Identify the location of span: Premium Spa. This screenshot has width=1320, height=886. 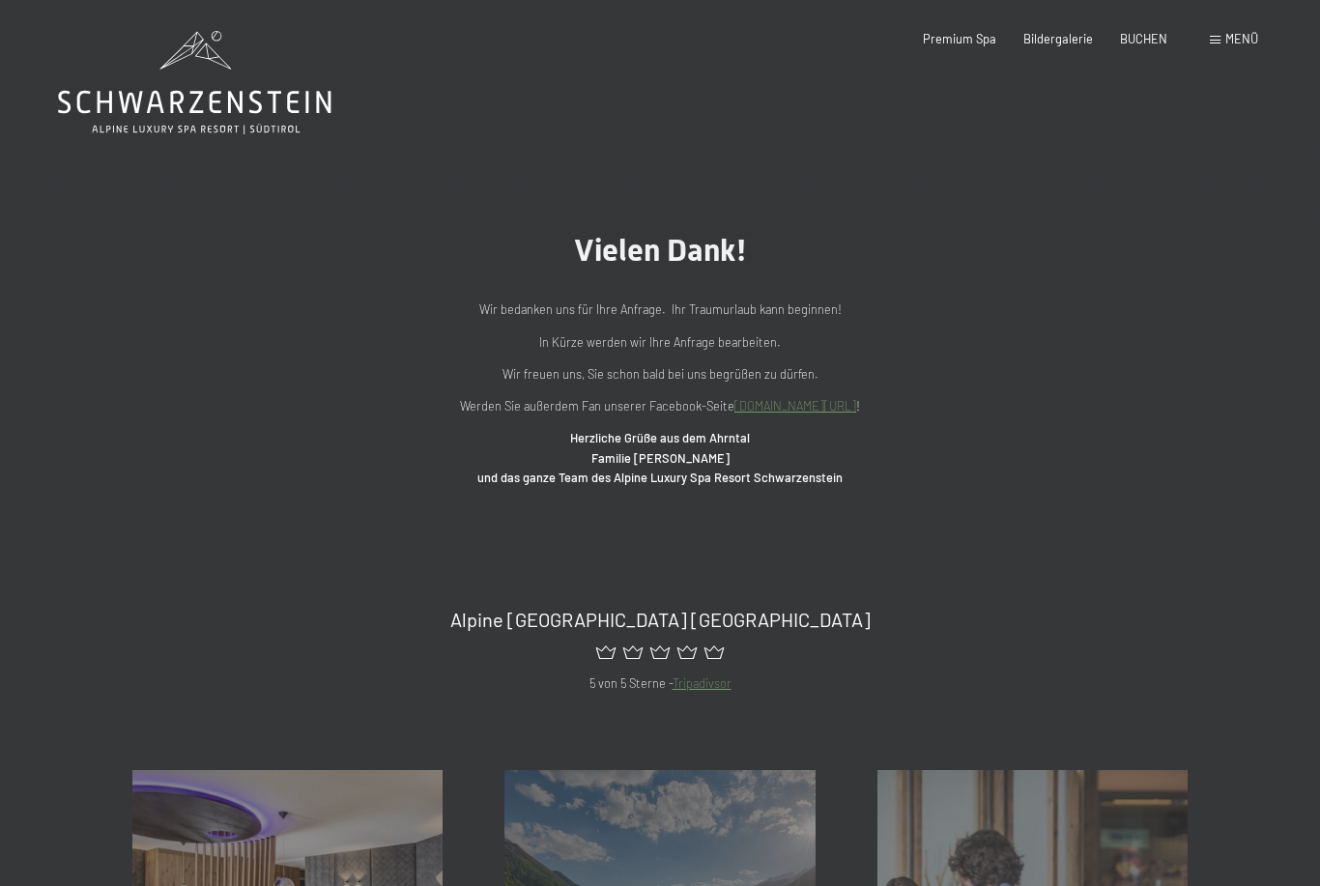
(959, 39).